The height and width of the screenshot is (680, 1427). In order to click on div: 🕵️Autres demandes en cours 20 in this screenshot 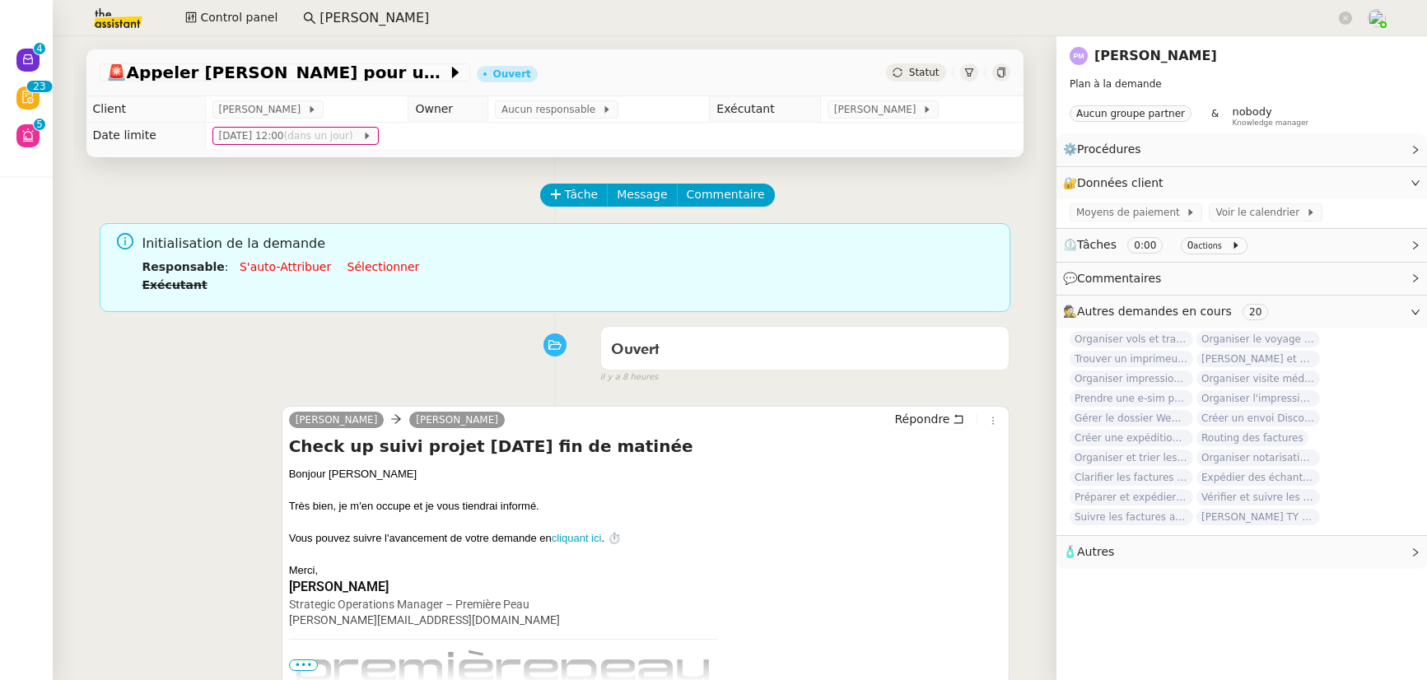, I will do `click(1242, 311)`.